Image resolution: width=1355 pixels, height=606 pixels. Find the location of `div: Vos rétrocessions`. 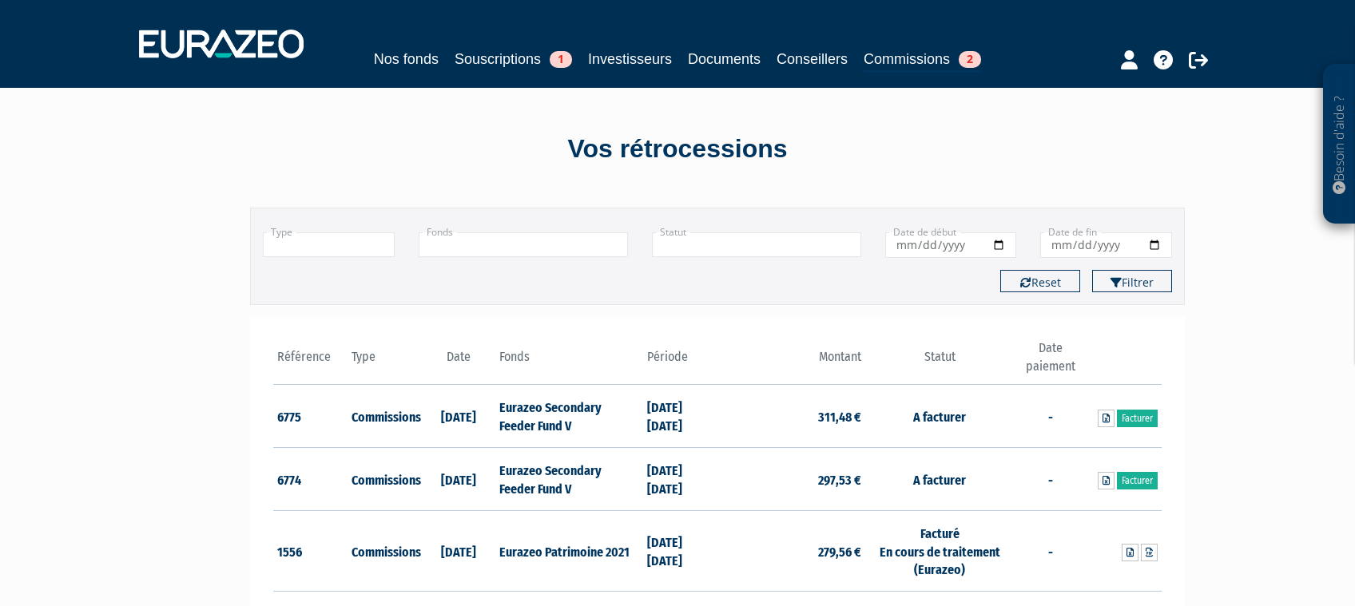

div: Vos rétrocessions is located at coordinates (678, 149).